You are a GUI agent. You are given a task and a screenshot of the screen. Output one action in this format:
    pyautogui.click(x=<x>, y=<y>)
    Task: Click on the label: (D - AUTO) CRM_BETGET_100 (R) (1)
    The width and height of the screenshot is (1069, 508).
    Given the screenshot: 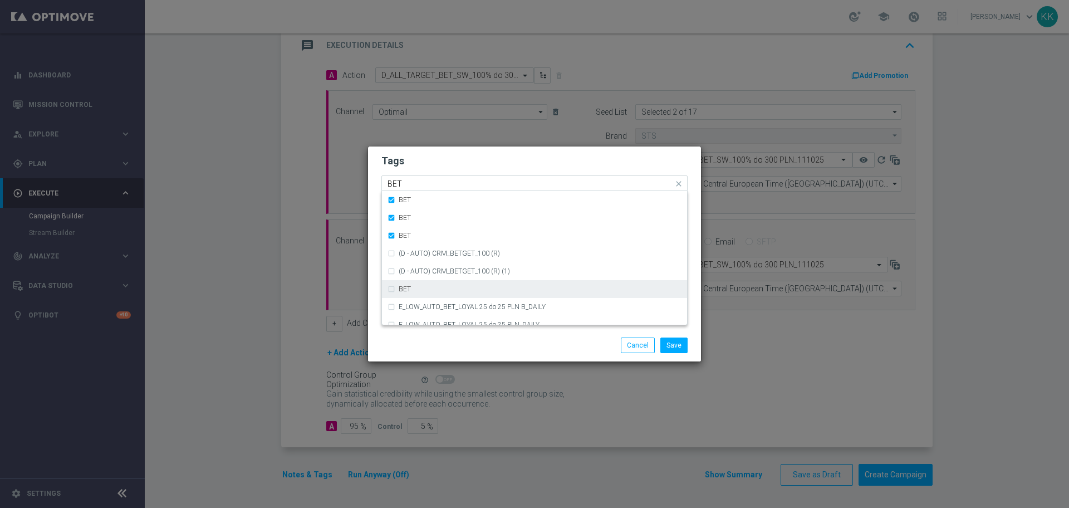 What is the action you would take?
    pyautogui.click(x=454, y=271)
    